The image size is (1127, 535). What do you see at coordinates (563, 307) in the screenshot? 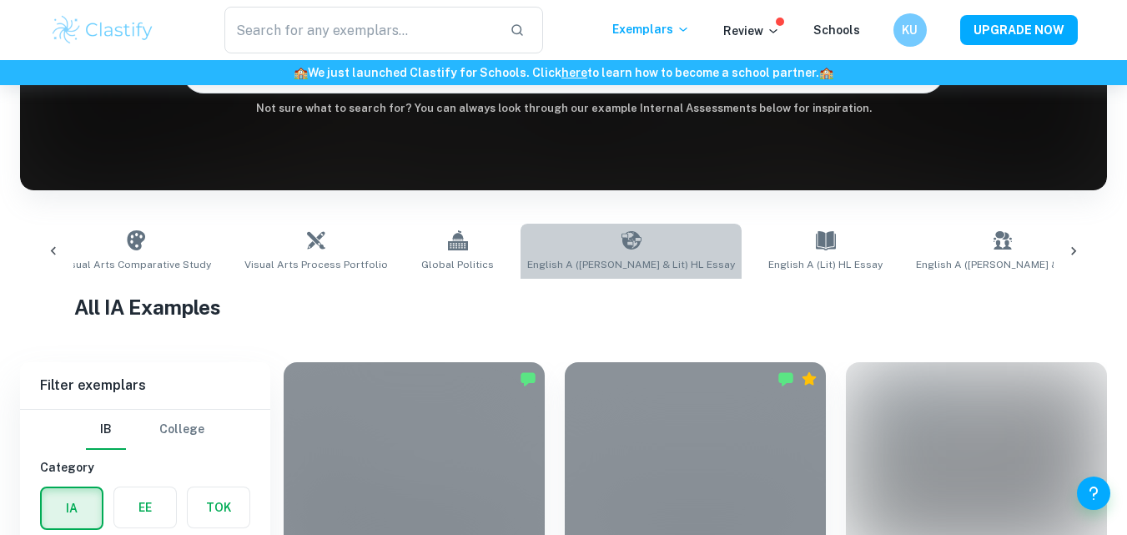
I see `h1: All IA Examples` at bounding box center [563, 307].